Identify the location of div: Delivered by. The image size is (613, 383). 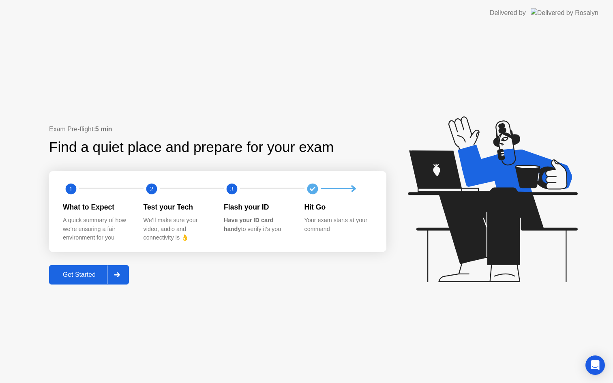
(508, 13).